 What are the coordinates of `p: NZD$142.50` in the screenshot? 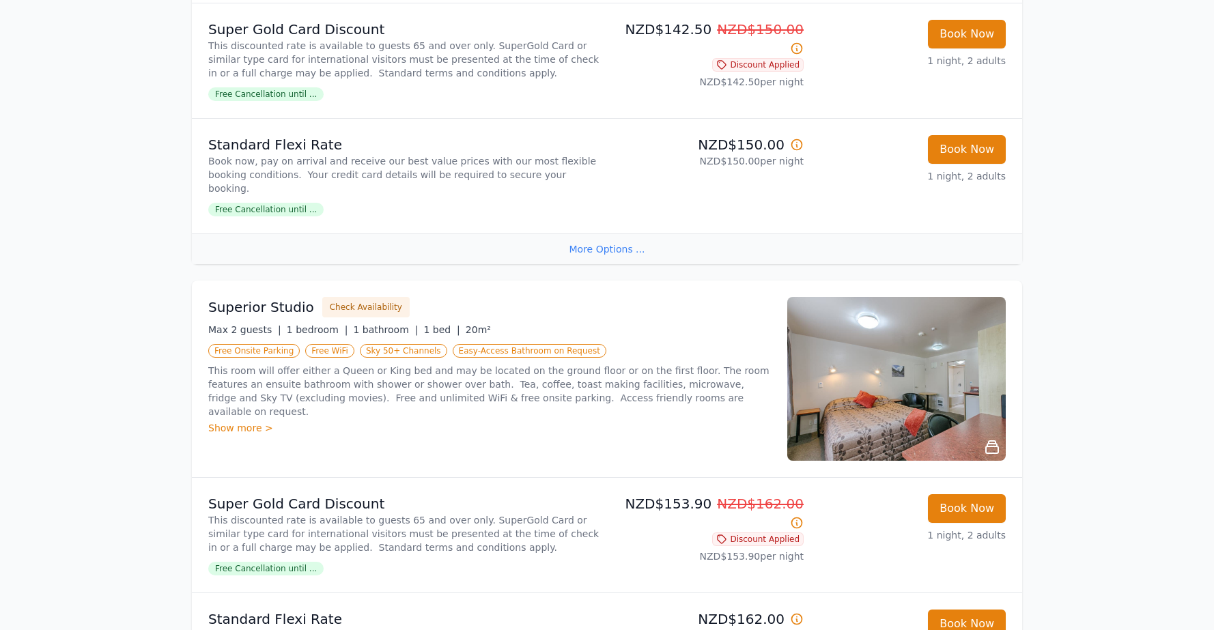 It's located at (708, 39).